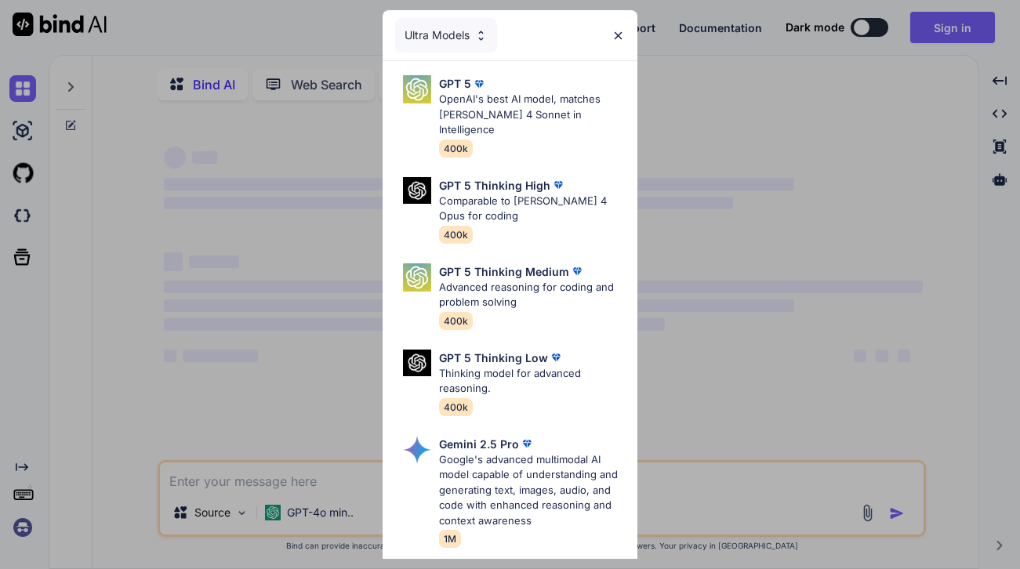  I want to click on span: 1M, so click(450, 539).